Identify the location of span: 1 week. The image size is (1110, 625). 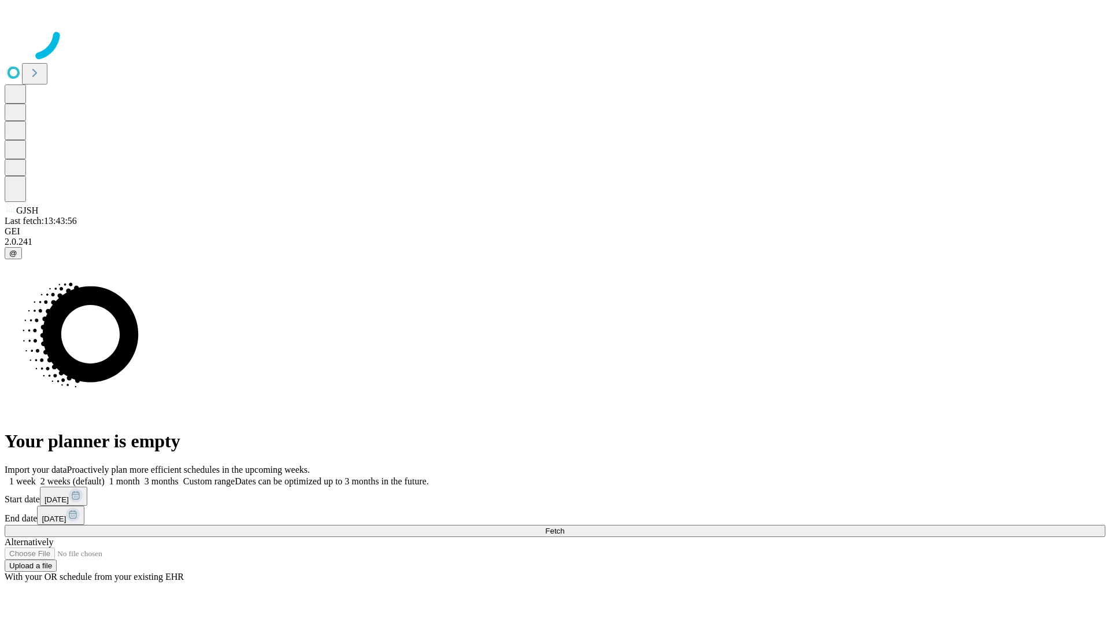
(23, 481).